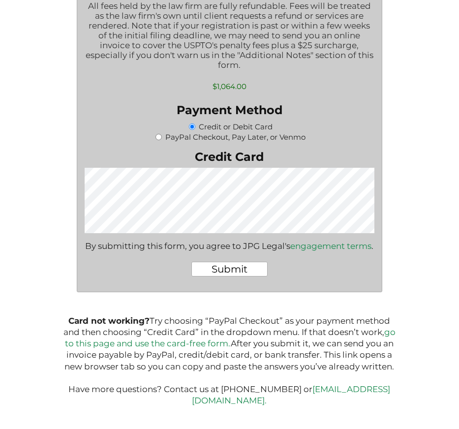  What do you see at coordinates (229, 361) in the screenshot?
I see `p: Try choosing “PayPal Checkout” as your payment method and then choosing “Credit Card” in the drop...` at bounding box center [229, 361].